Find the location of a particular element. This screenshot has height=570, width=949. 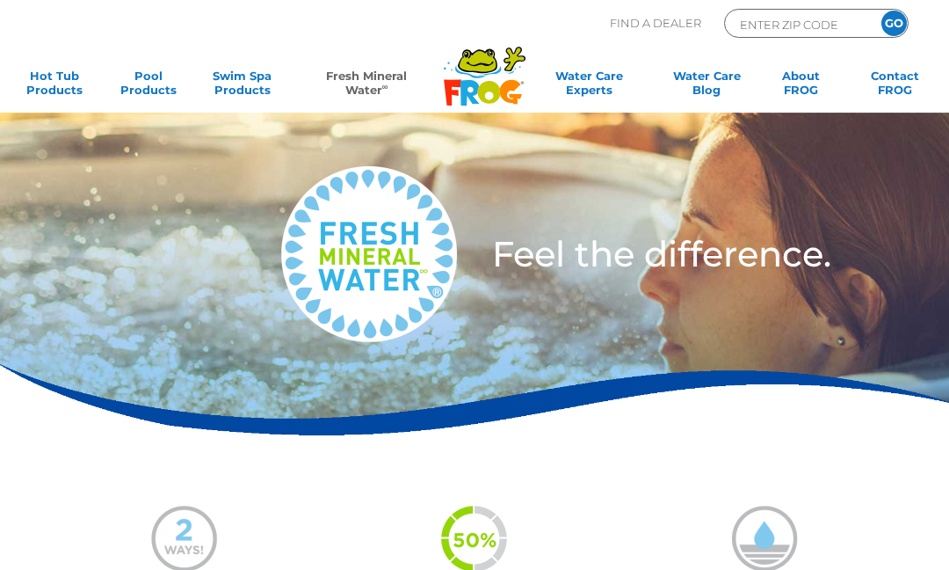

a: ContactFROG is located at coordinates (895, 86).